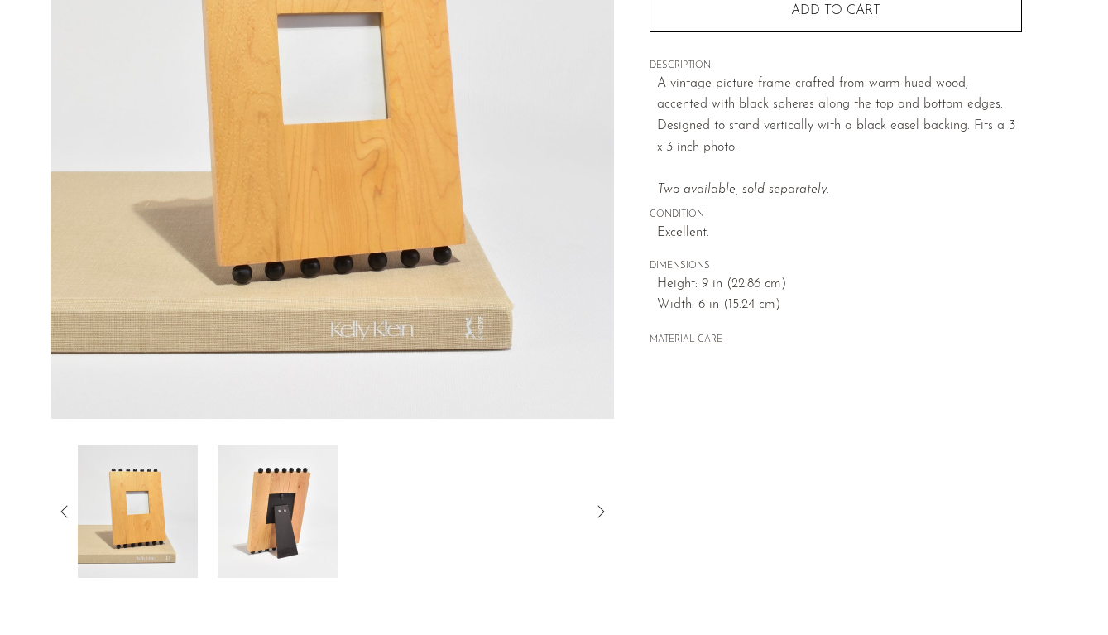 The width and height of the screenshot is (1108, 635). What do you see at coordinates (839, 285) in the screenshot?
I see `span: Height: 9 in (22.86 cm)` at bounding box center [839, 285].